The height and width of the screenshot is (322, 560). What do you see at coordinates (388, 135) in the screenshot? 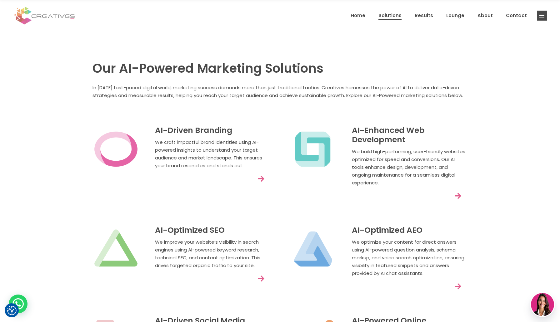
I see `a: AI-Enhanced Web Development` at bounding box center [388, 135].